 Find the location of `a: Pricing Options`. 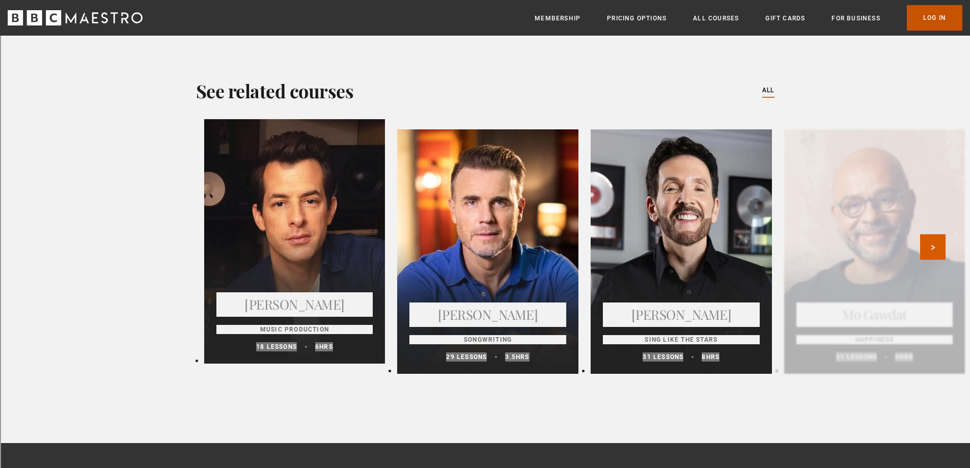

a: Pricing Options is located at coordinates (636, 18).